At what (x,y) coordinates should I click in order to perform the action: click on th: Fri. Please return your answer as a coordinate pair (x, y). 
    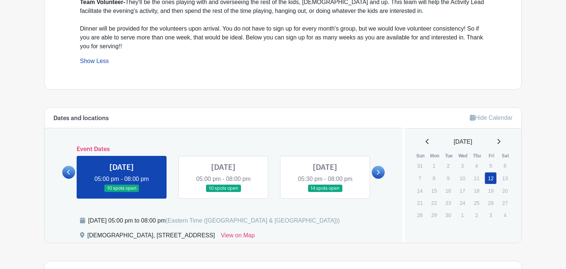
    Looking at the image, I should click on (491, 156).